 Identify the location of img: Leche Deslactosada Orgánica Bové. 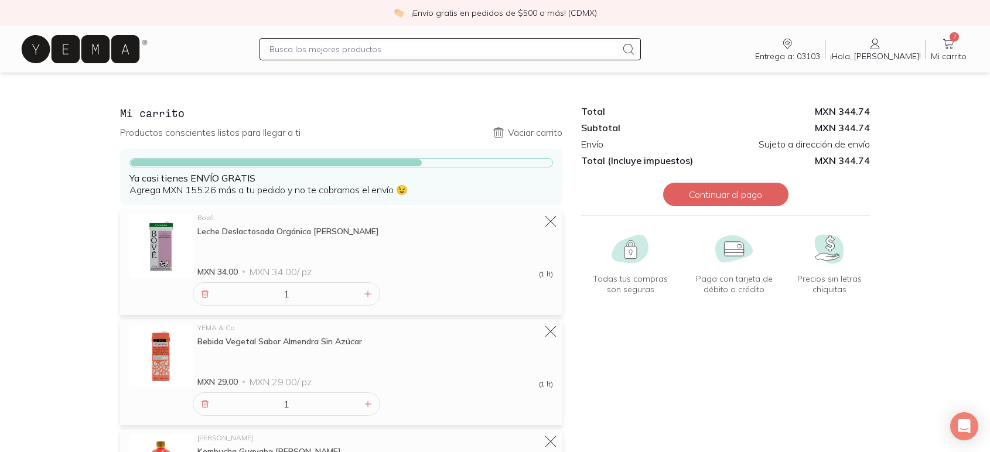
(161, 246).